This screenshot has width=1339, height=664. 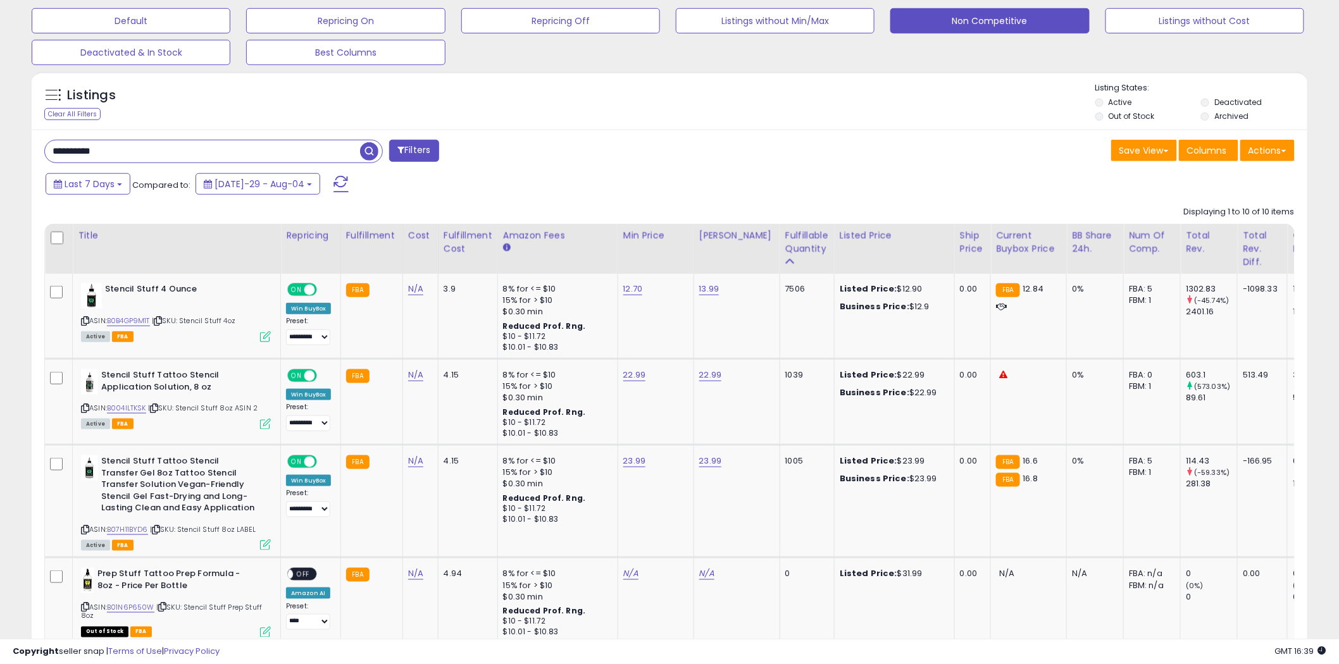 What do you see at coordinates (87, 581) in the screenshot?
I see `img: 41HsydfMBAL._SL40_.jpg` at bounding box center [87, 581].